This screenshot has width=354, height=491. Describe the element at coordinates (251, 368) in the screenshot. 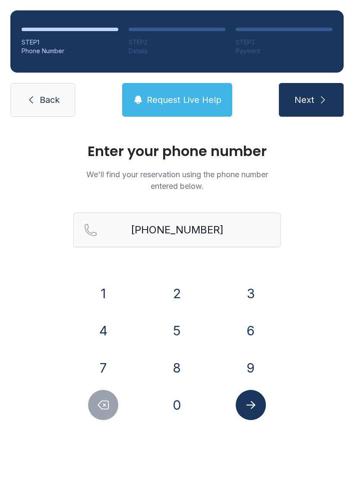

I see `button: 9` at that location.